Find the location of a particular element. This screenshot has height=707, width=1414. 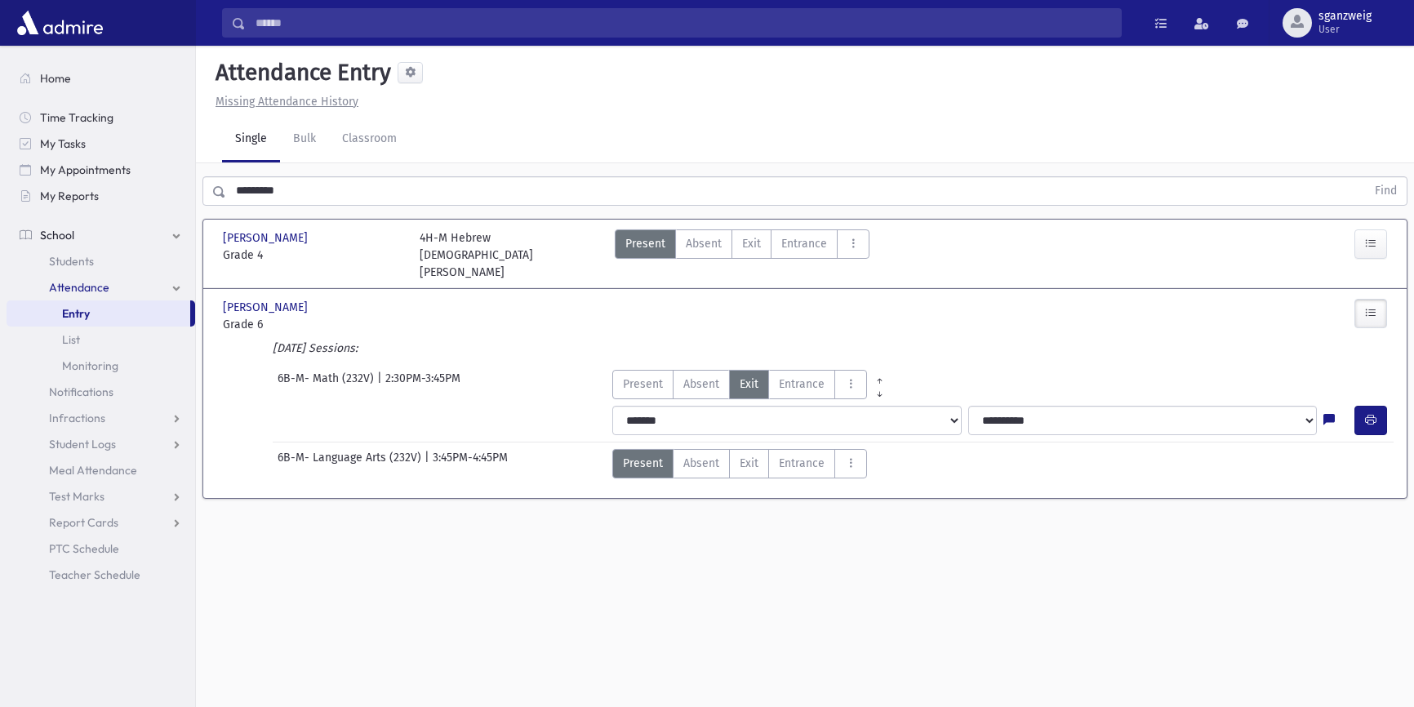

span: School is located at coordinates (57, 235).